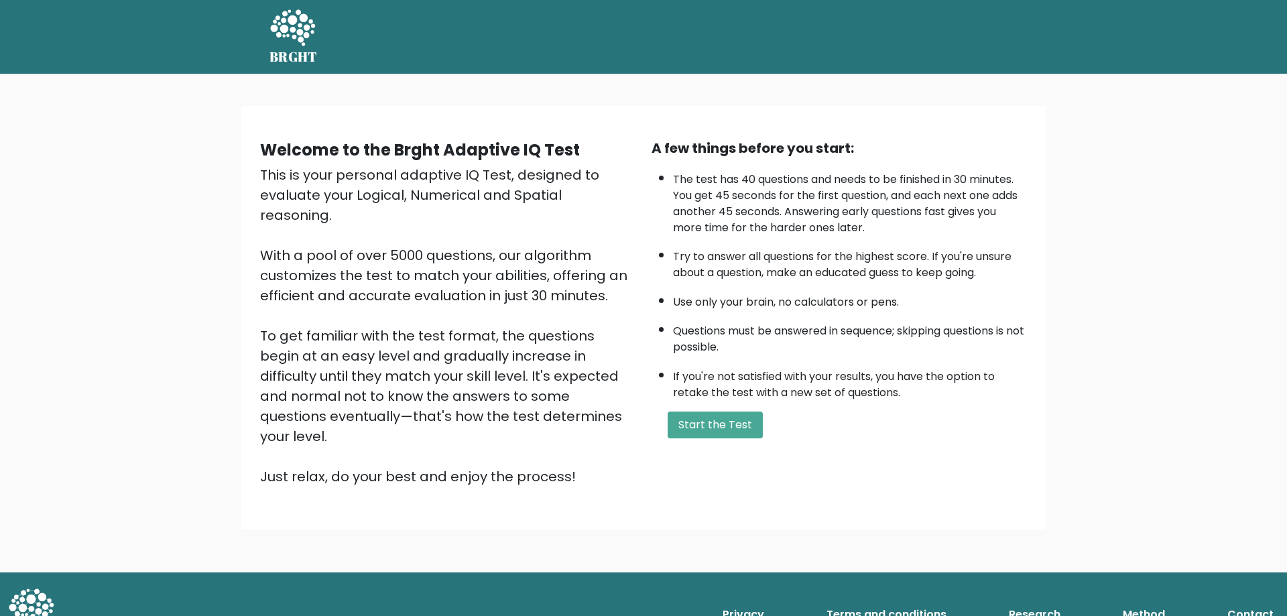 The height and width of the screenshot is (616, 1287). What do you see at coordinates (850, 299) in the screenshot?
I see `li: Use only your brain, no calculators or pens.` at bounding box center [850, 299].